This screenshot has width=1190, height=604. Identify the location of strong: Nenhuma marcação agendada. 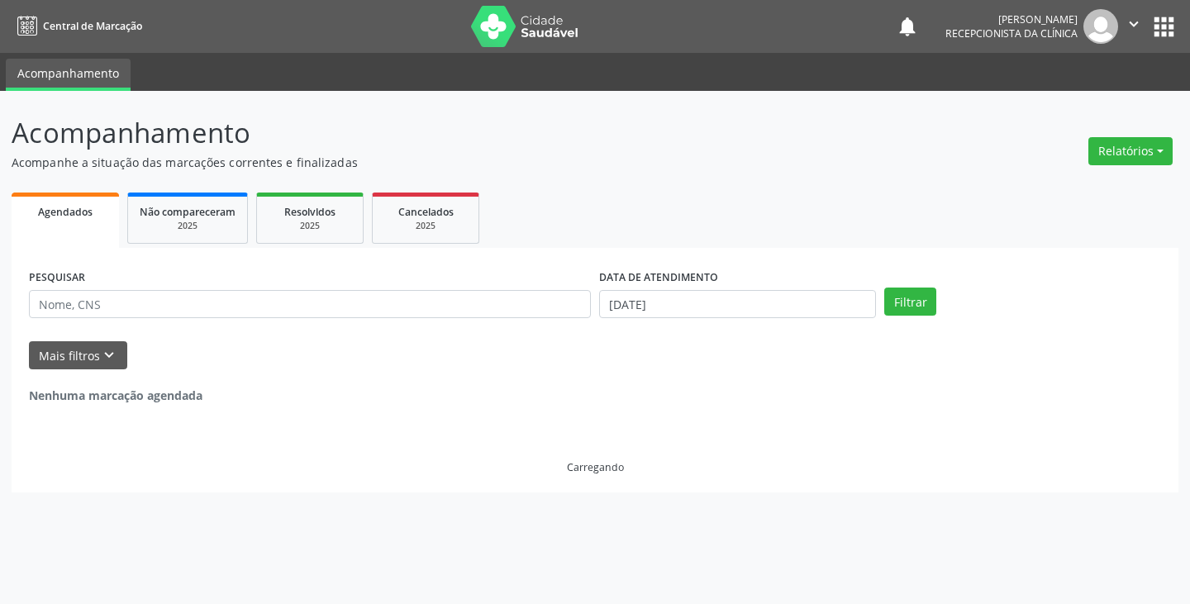
(116, 395).